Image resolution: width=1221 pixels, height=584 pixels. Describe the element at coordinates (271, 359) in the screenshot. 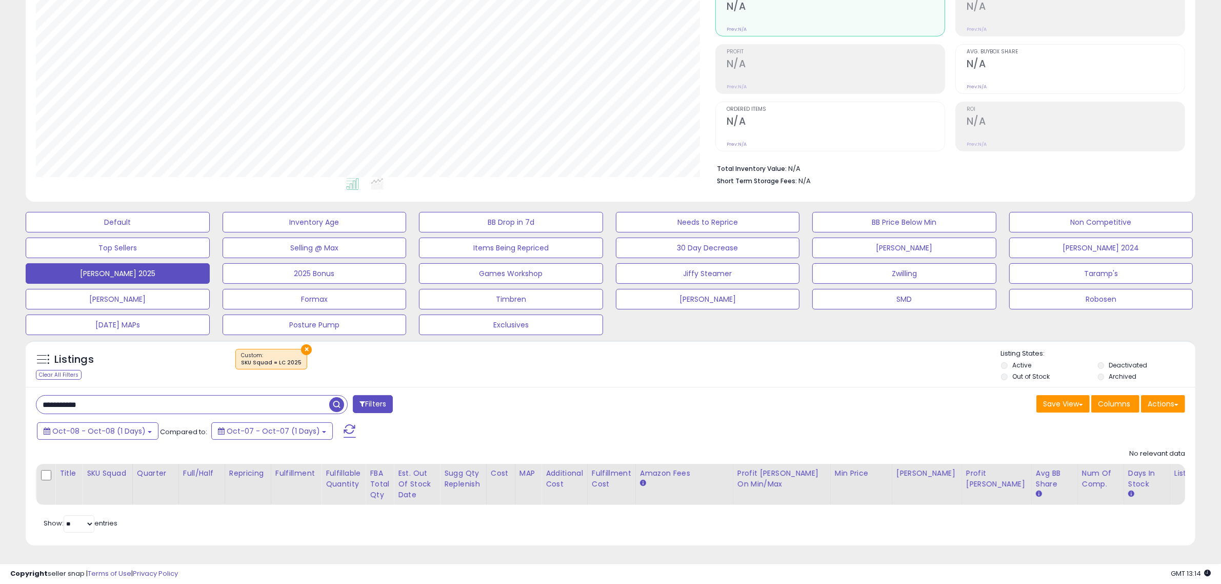

I see `span: Custom:` at that location.